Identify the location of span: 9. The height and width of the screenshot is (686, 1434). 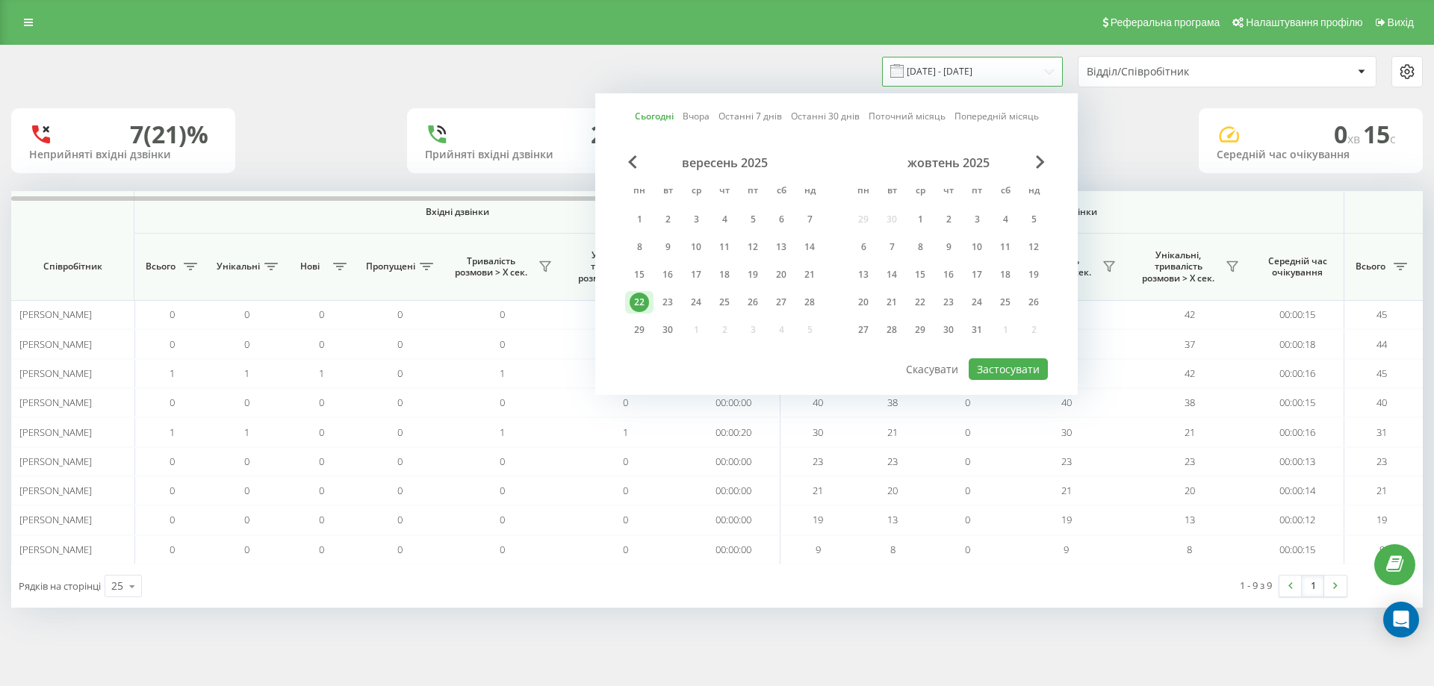
(1066, 550).